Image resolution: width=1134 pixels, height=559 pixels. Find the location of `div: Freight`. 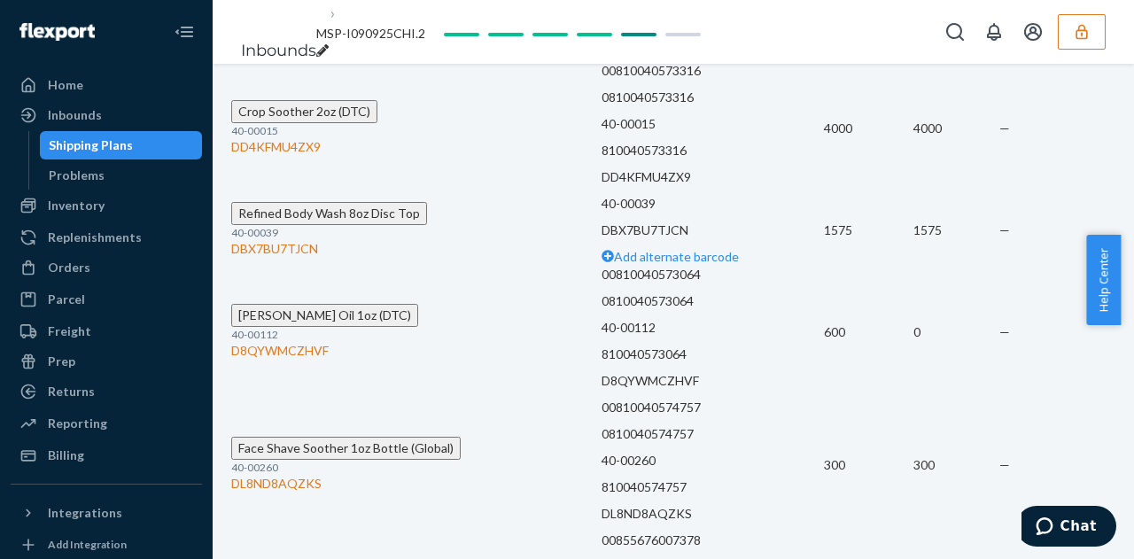

div: Freight is located at coordinates (69, 331).